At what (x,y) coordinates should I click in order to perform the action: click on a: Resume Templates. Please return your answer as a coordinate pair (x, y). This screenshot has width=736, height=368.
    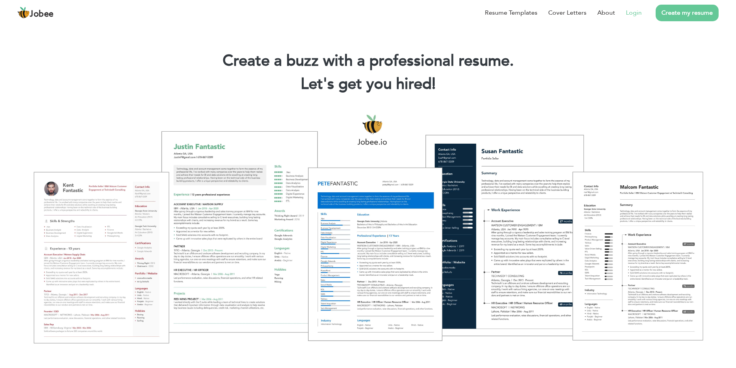
    Looking at the image, I should click on (511, 13).